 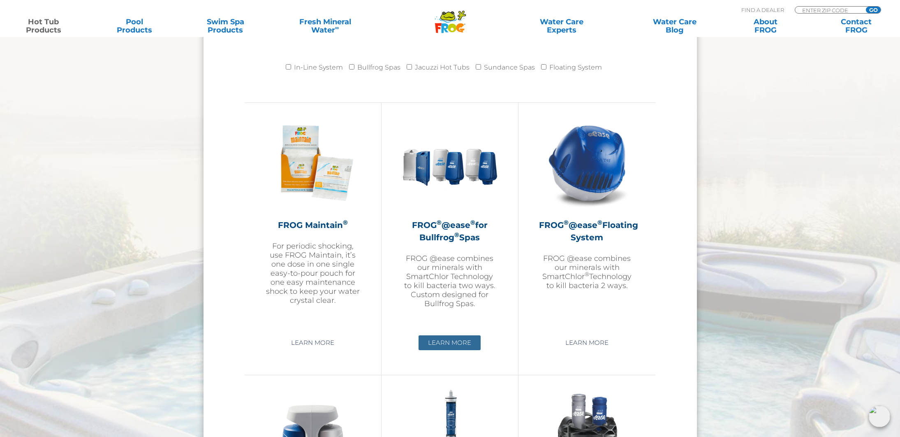 What do you see at coordinates (318, 67) in the screenshot?
I see `label: In-Line System` at bounding box center [318, 67].